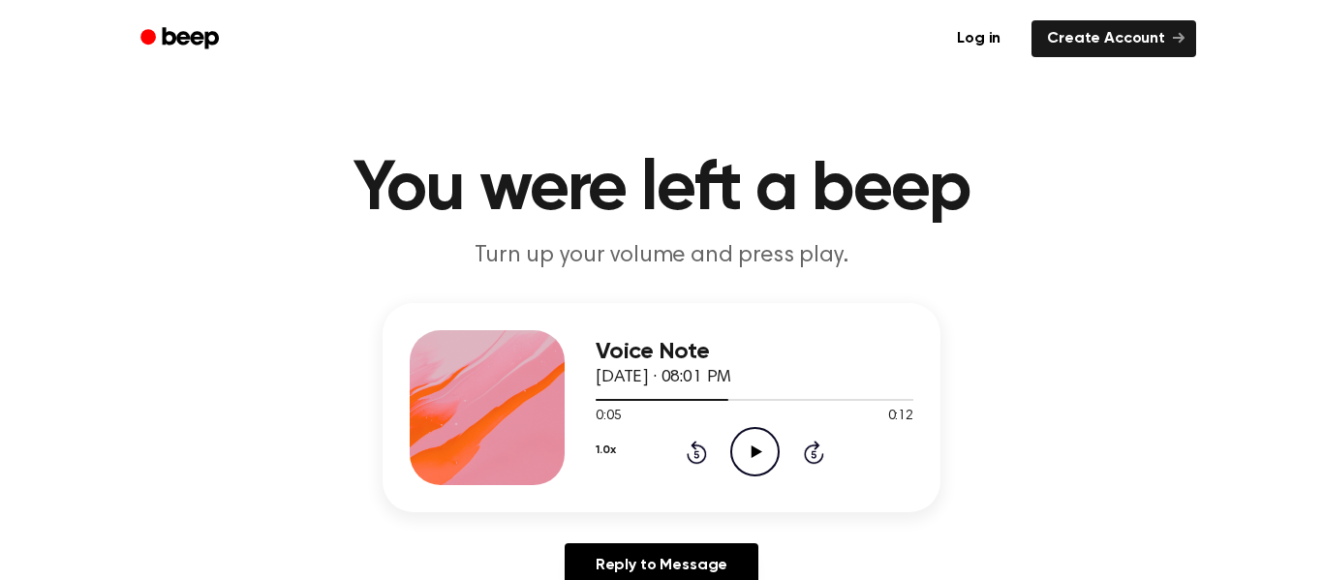 The height and width of the screenshot is (580, 1323). I want to click on a: Beep, so click(181, 39).